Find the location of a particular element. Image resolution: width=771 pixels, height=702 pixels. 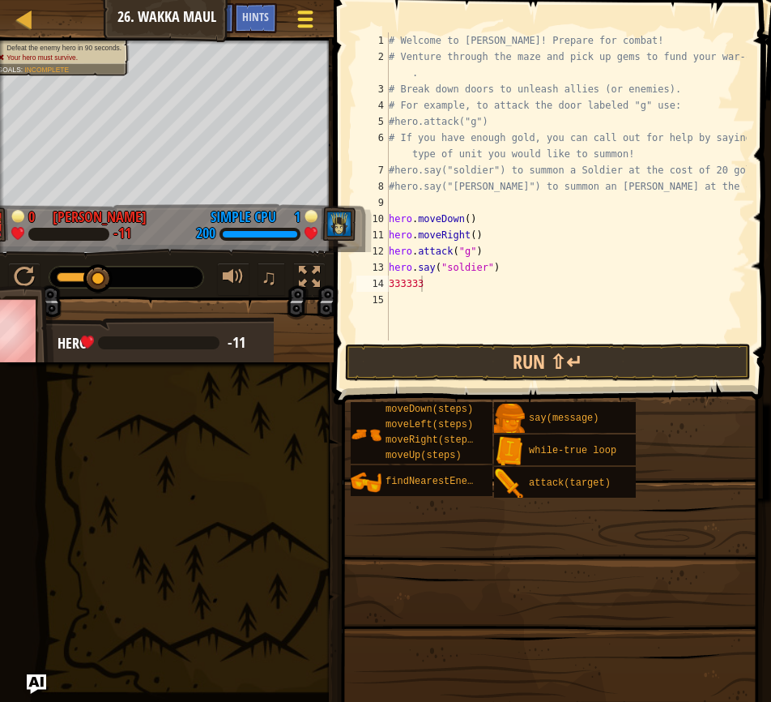

div: 6 is located at coordinates (373, 146).